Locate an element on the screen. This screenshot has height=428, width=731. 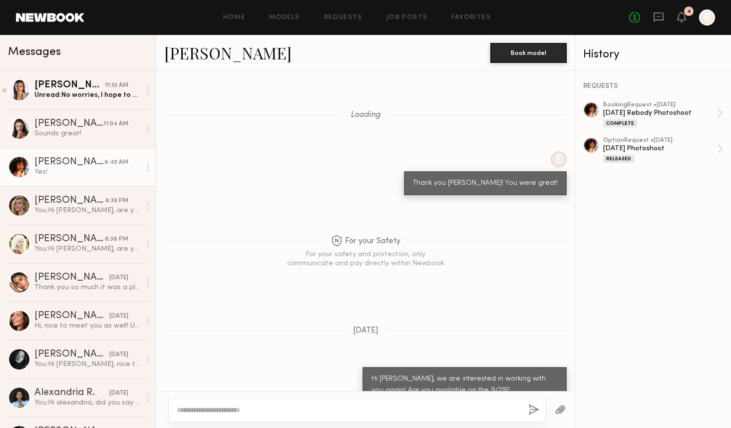
a: Home is located at coordinates (234, 17).